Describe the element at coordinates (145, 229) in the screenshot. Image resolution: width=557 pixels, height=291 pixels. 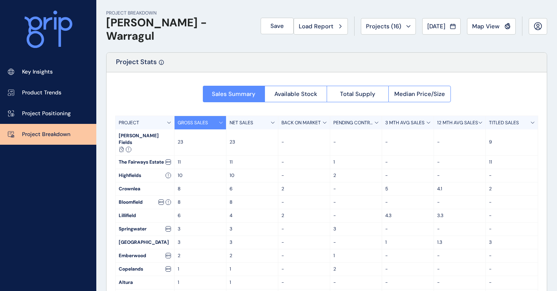
I see `div: Springwater` at that location.